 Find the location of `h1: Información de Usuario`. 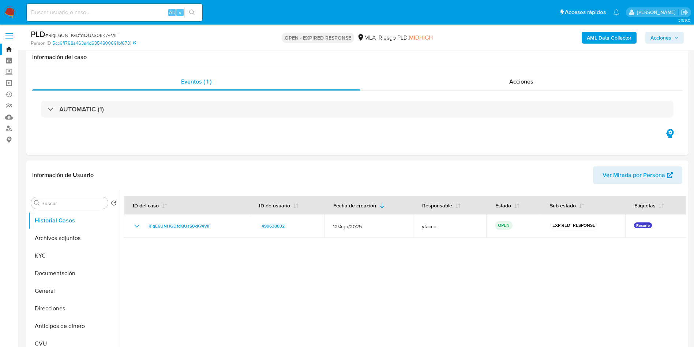

h1: Información de Usuario is located at coordinates (63, 175).